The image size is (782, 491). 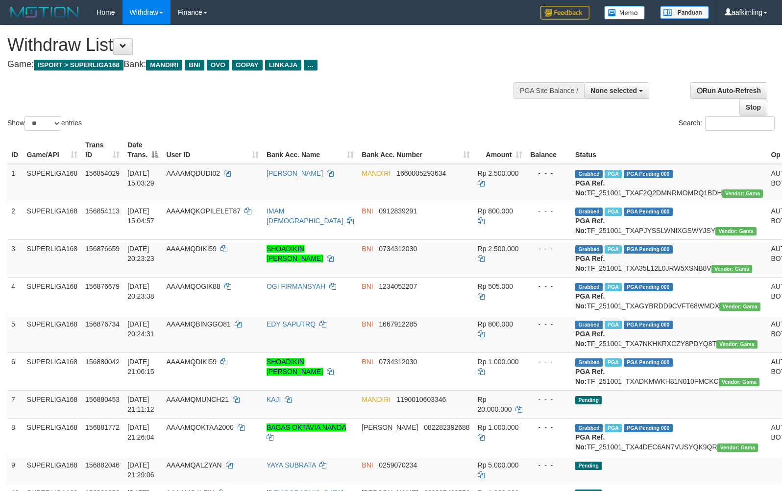 What do you see at coordinates (45, 12) in the screenshot?
I see `img: MOTION_logo.png` at bounding box center [45, 12].